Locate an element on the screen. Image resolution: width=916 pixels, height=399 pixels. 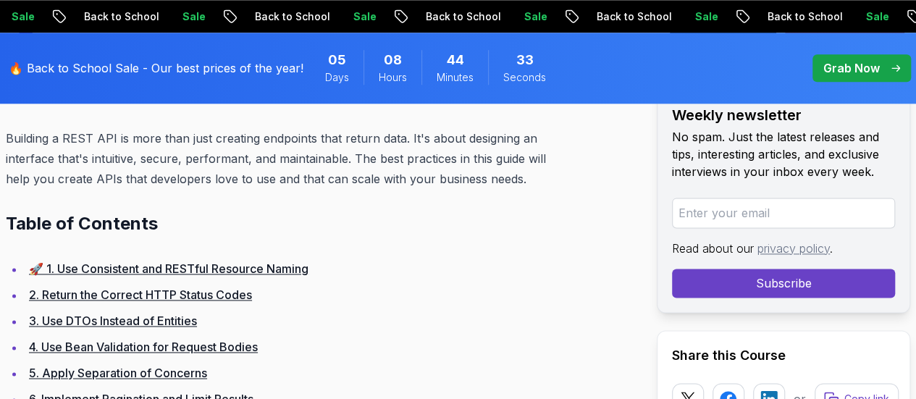
span: 44 Minutes is located at coordinates (455, 60).